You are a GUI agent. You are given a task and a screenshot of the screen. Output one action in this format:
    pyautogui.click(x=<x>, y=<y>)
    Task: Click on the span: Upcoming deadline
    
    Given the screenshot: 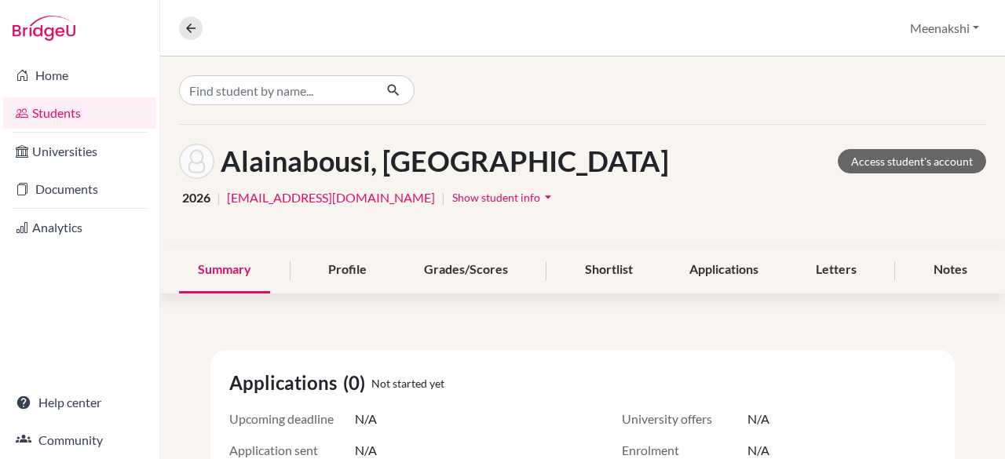 What is the action you would take?
    pyautogui.click(x=292, y=419)
    